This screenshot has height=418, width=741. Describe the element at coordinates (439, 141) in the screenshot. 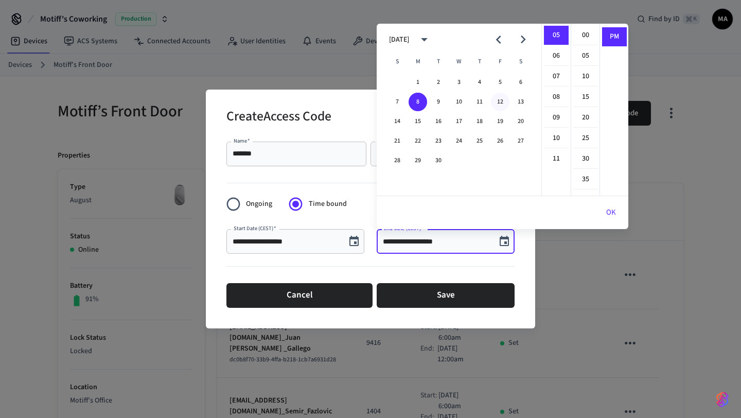

I see `button: 23` at that location.